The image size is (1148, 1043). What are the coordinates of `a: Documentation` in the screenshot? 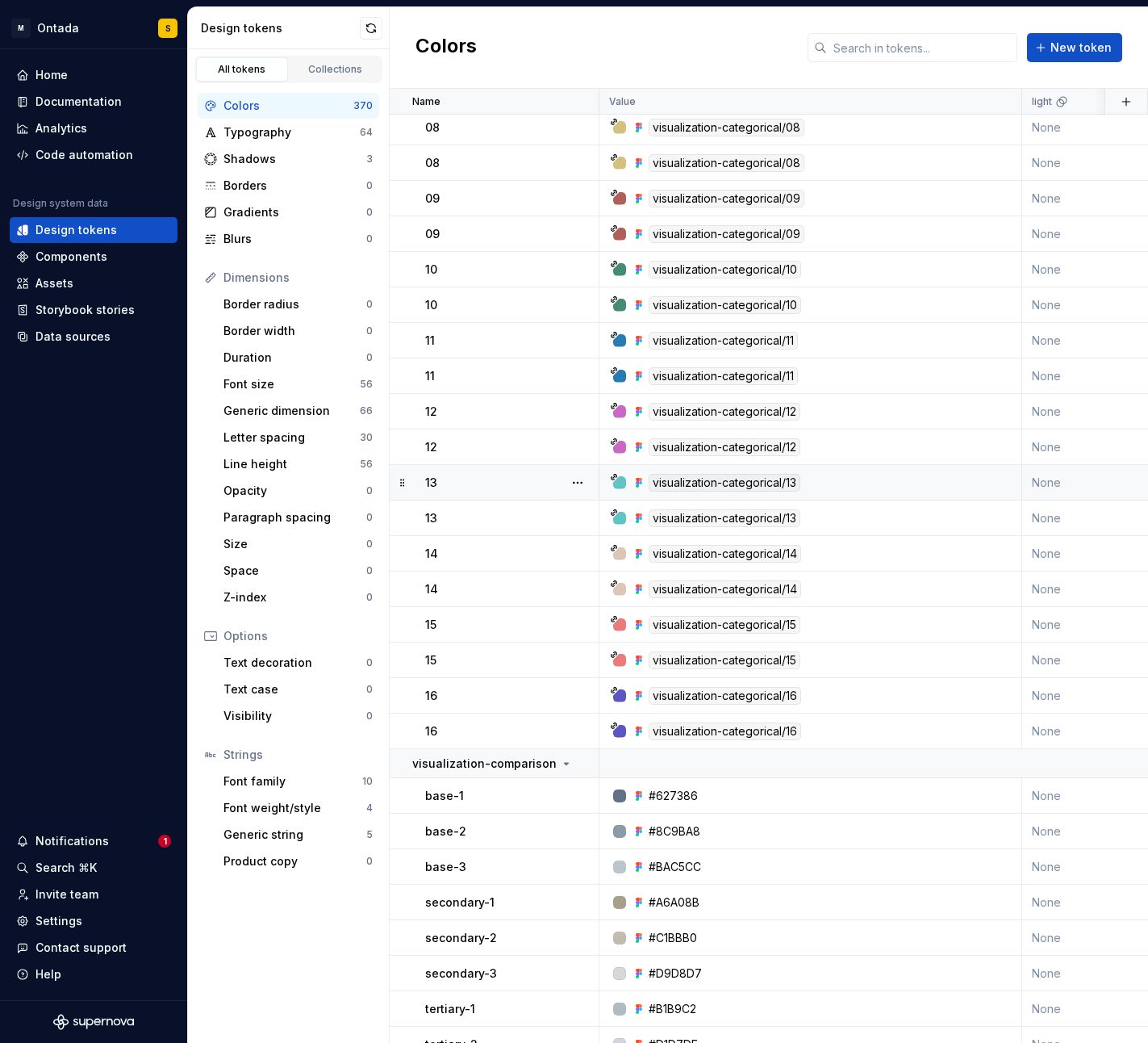 It's located at (94, 102).